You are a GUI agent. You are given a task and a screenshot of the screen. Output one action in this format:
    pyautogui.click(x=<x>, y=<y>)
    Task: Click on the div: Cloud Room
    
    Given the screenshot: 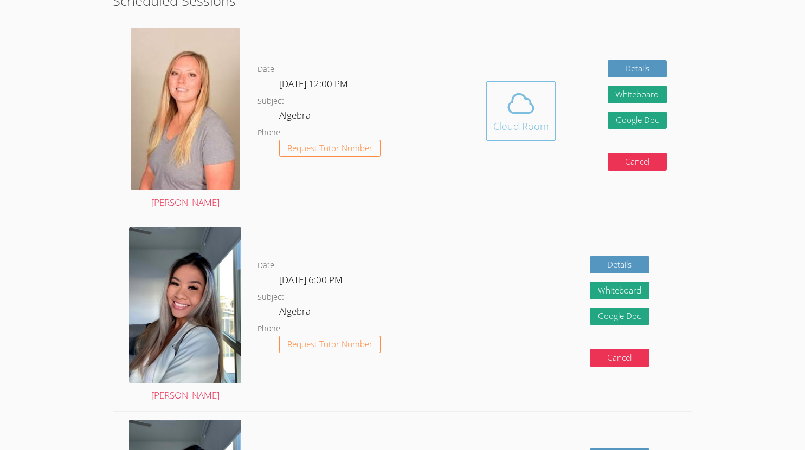 What is the action you would take?
    pyautogui.click(x=521, y=126)
    